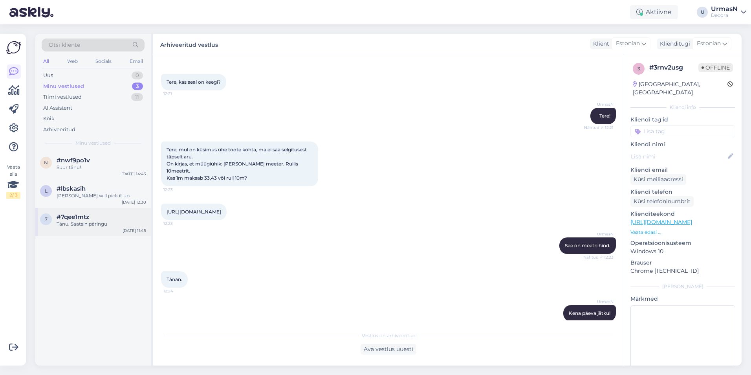 This screenshot has width=751, height=375. Describe the element at coordinates (137, 75) in the screenshot. I see `div: 0` at that location.